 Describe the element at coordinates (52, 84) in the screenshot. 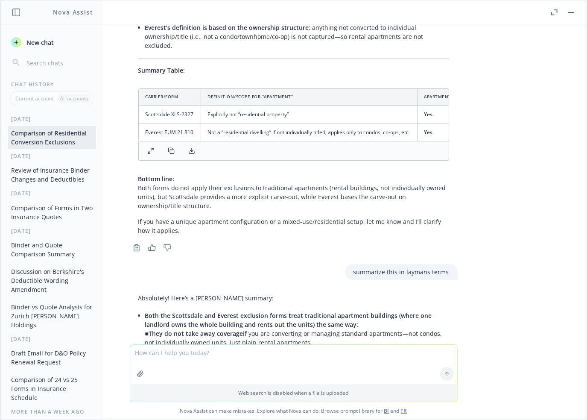

I see `div: Chat History` at that location.